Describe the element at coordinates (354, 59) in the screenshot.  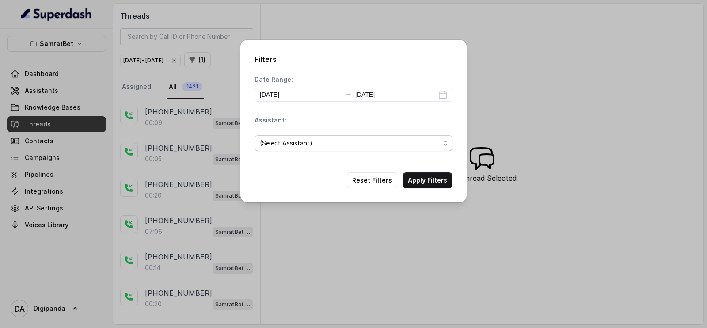
I see `h2: Filters` at that location.